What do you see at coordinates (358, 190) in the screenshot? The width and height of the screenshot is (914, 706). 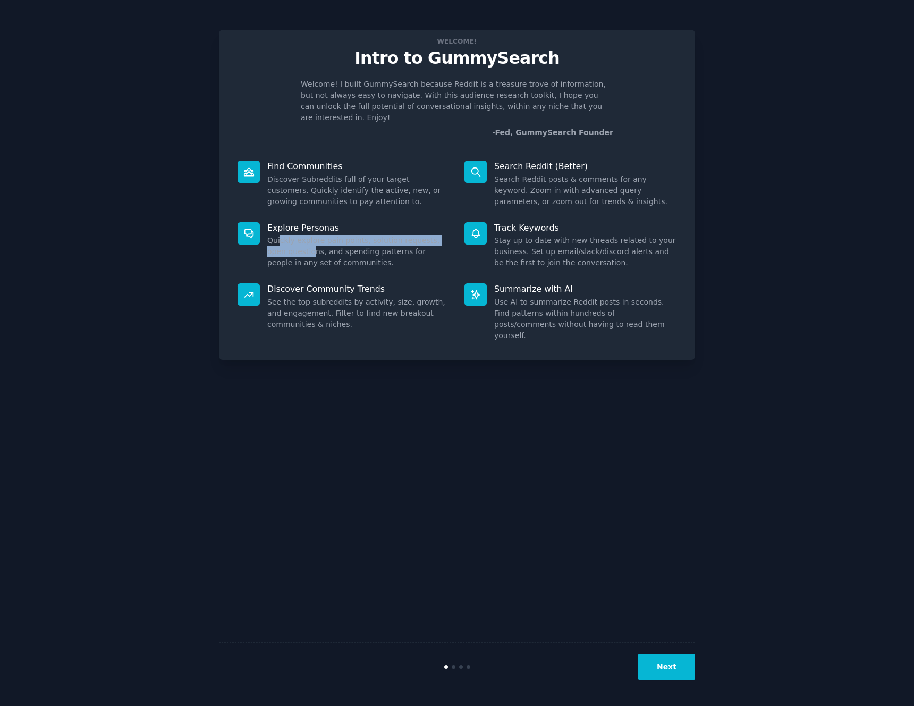 I see `dd: Discover Subreddits full of your target customers. Quickly identify the active, new, or growing c...` at bounding box center [358, 190].